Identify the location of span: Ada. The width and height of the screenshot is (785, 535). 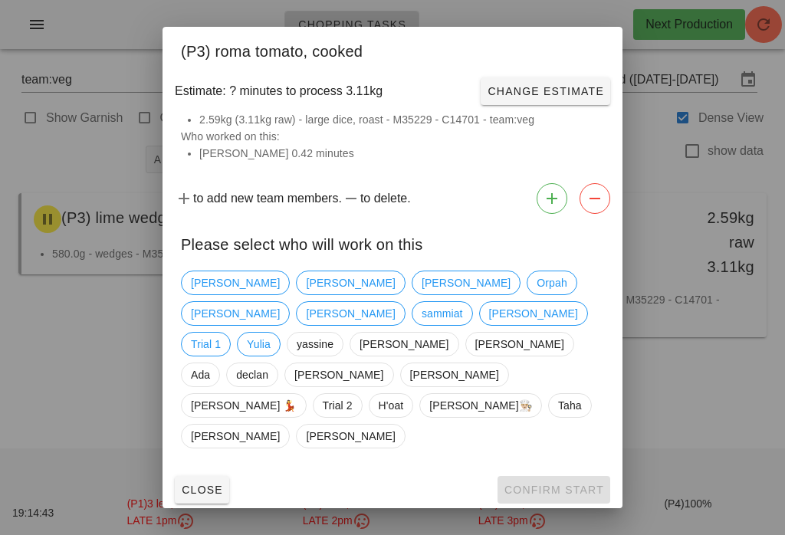
(200, 375).